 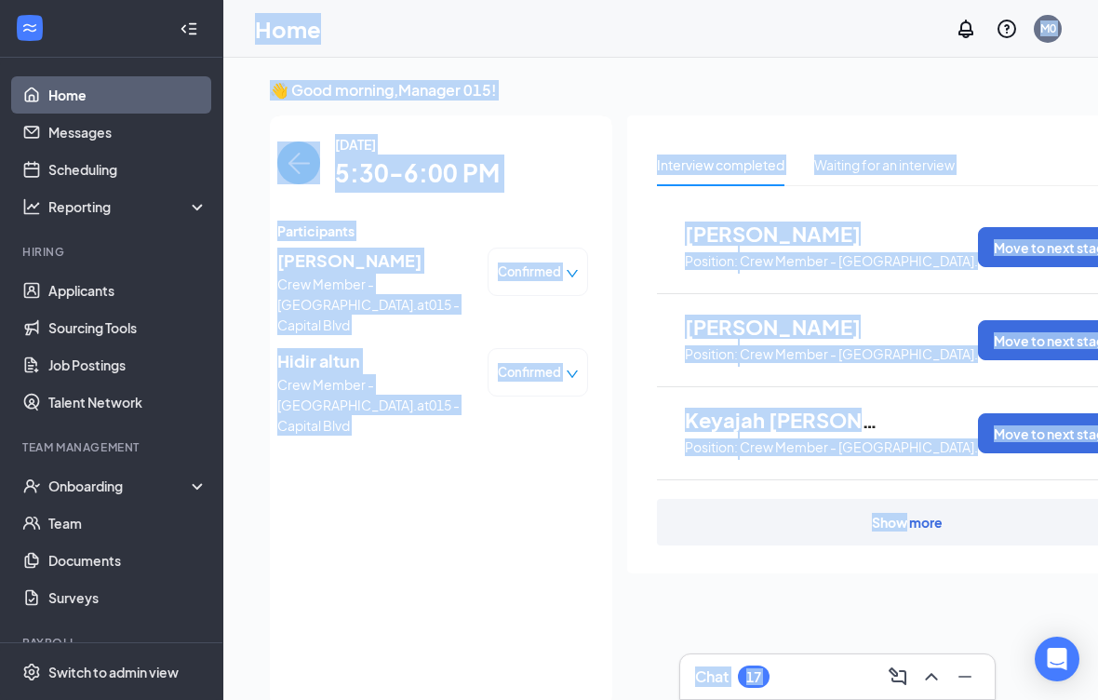 I want to click on div: Switch to admin view, so click(x=114, y=672).